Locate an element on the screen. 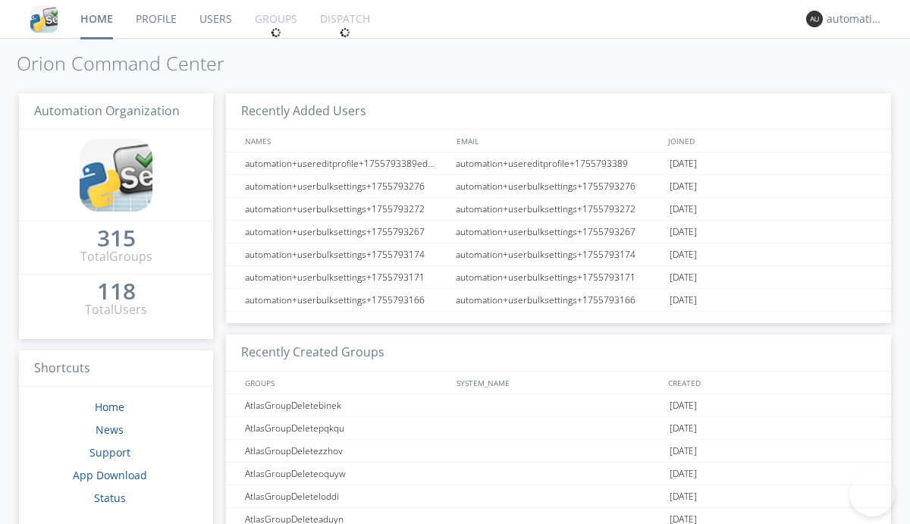 The height and width of the screenshot is (524, 910). span: Automation Organization is located at coordinates (107, 111).